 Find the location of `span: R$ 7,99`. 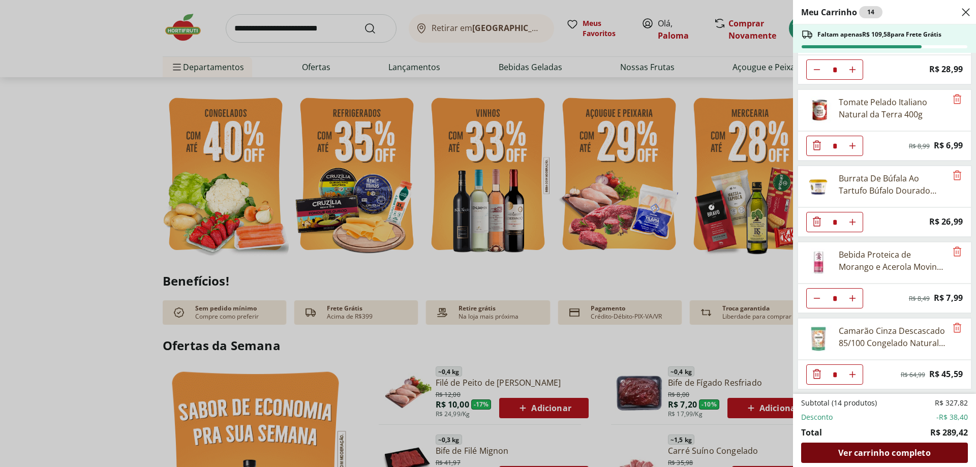

span: R$ 7,99 is located at coordinates (948, 298).